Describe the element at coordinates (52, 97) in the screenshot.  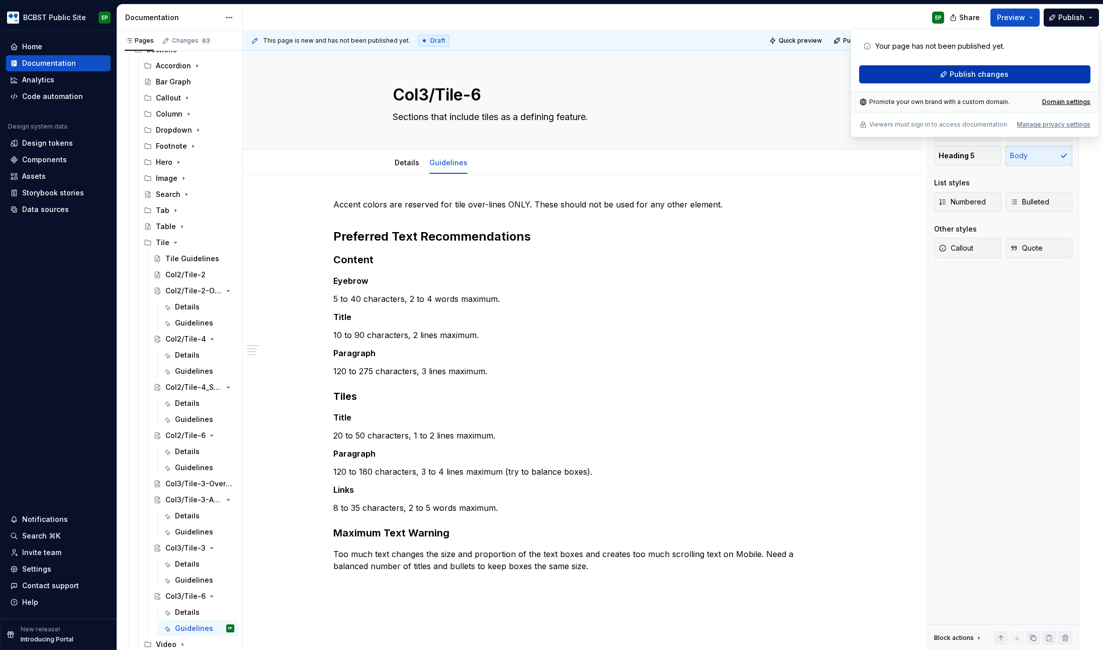
I see `div: Code automation` at that location.